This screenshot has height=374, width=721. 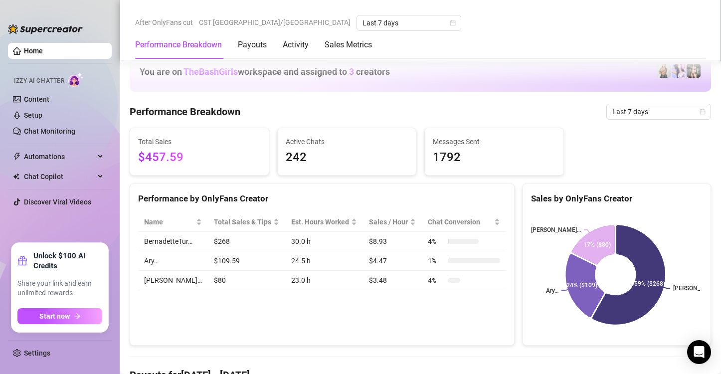 I want to click on div: Open Intercom Messenger, so click(x=699, y=352).